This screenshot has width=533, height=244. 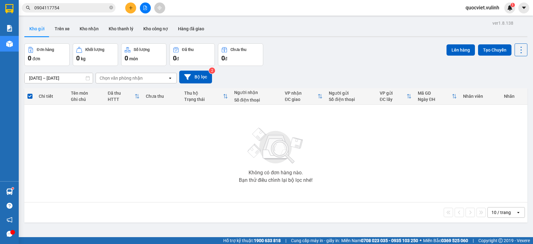 What do you see at coordinates (454, 240) in the screenshot?
I see `strong: 0369 525 060` at bounding box center [454, 240].